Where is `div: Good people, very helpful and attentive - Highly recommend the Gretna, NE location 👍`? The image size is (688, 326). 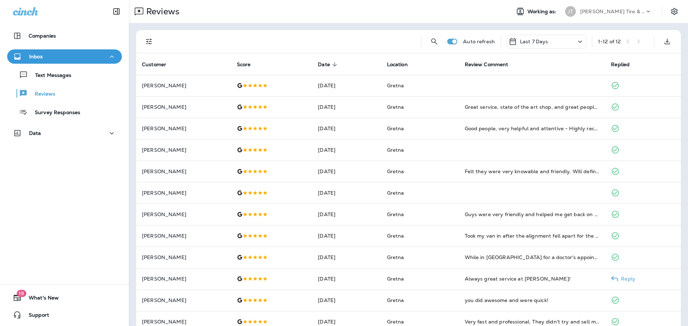 div: Good people, very helpful and attentive - Highly recommend the Gretna, NE location 👍 is located at coordinates (532, 129).